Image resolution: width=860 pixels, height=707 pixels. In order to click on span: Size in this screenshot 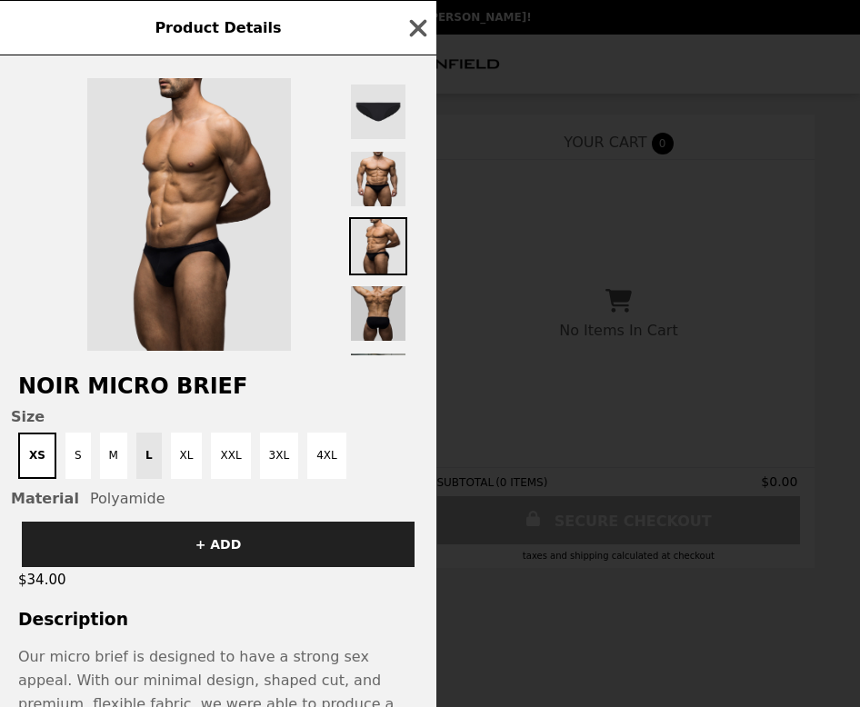, I will do `click(218, 416)`.